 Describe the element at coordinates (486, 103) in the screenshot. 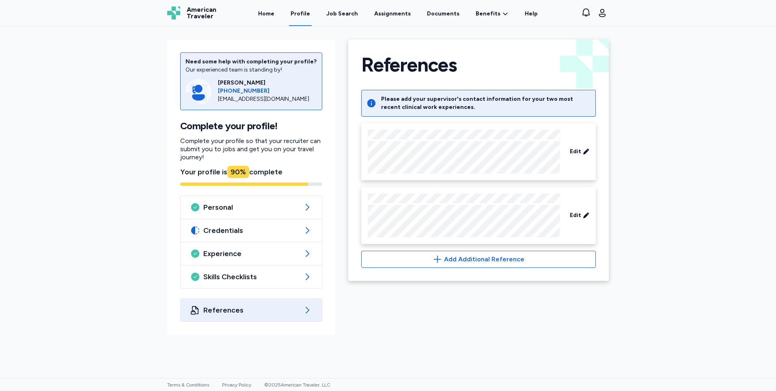

I see `div: Please add your supervisor's contact information for your two most recent clinical work experiences.` at that location.